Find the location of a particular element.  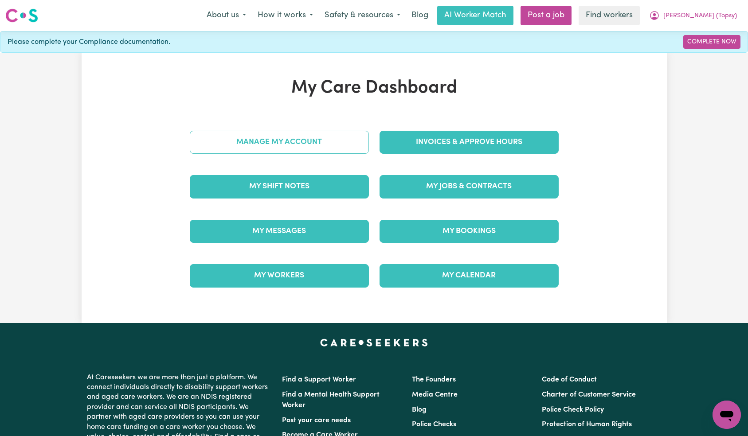

a: My Calendar is located at coordinates (469, 276).